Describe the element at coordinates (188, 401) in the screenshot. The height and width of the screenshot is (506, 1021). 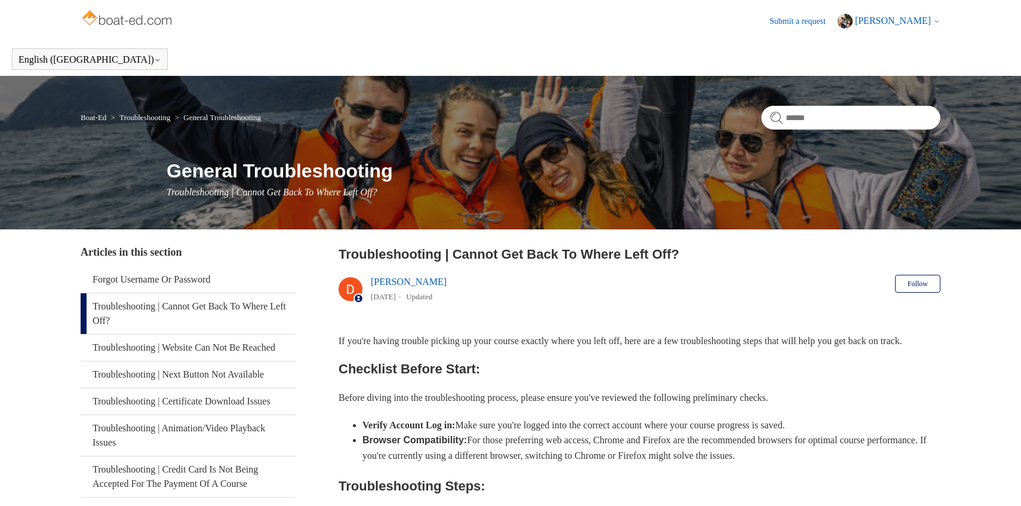
I see `a: Troubleshooting | Certificate Download Issues` at that location.